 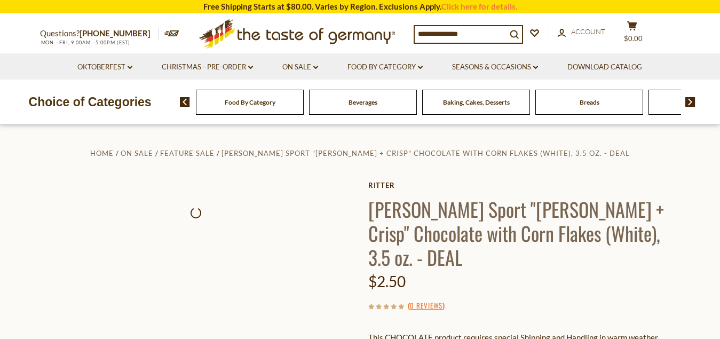 What do you see at coordinates (102, 153) in the screenshot?
I see `span: Home` at bounding box center [102, 153].